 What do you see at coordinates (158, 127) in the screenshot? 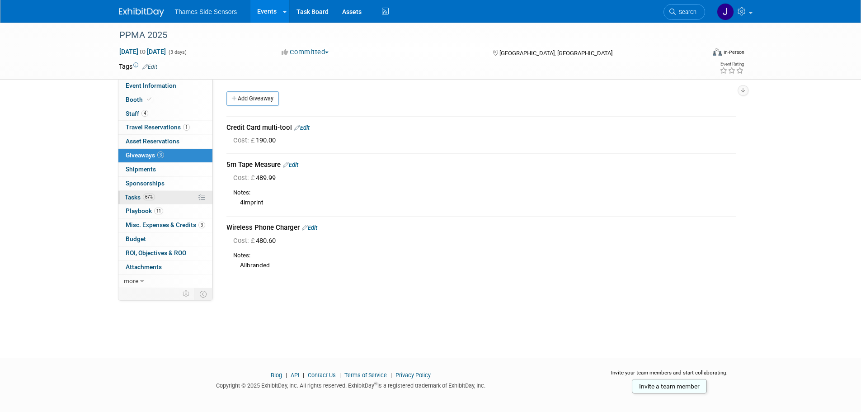
I see `span: Travel Reservations` at bounding box center [158, 127].